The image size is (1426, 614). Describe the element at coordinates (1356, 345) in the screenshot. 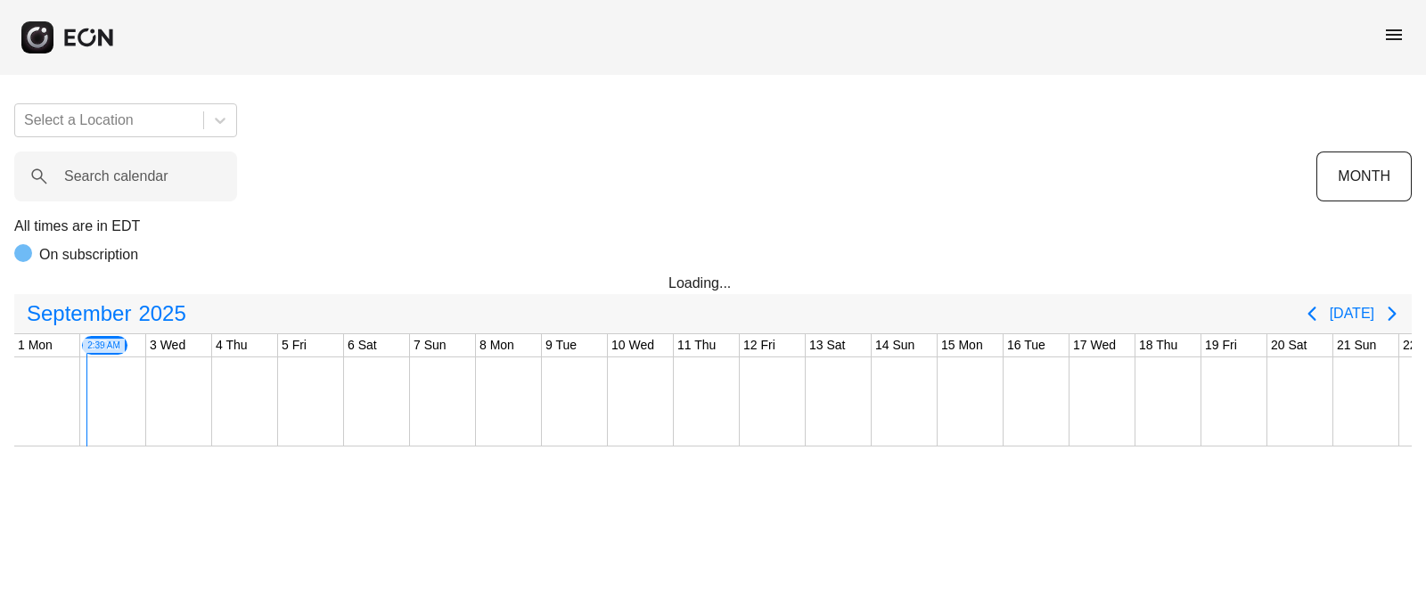

I see `div: 21 Sun` at that location.